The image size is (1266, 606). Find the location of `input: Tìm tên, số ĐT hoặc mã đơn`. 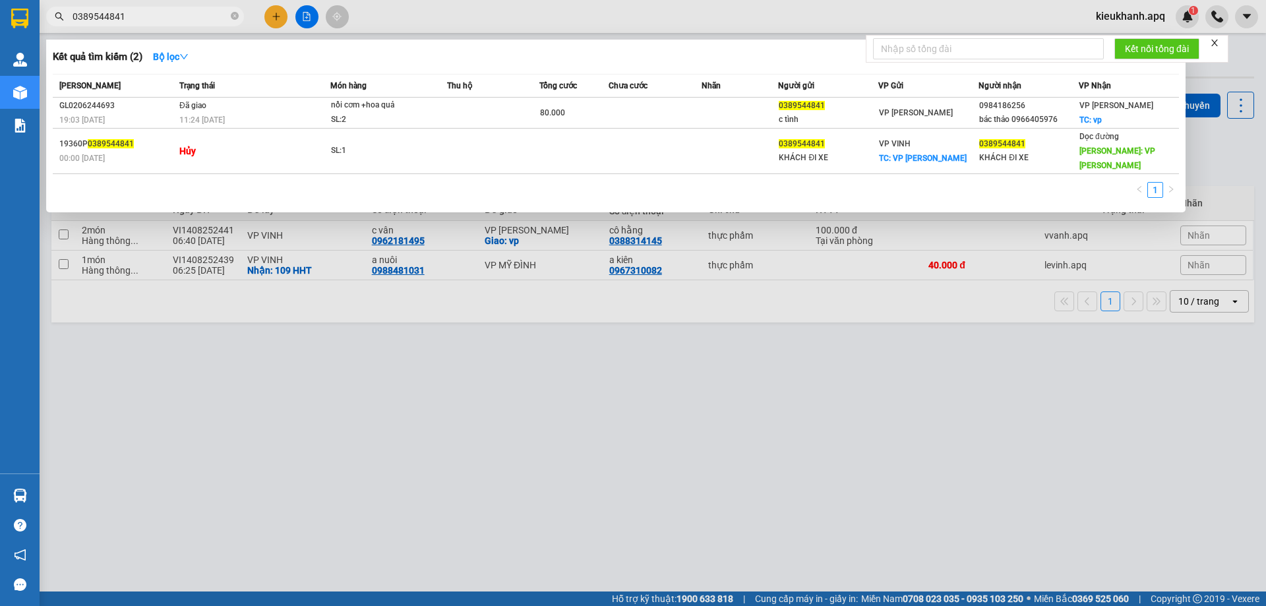

input: Tìm tên, số ĐT hoặc mã đơn is located at coordinates (150, 16).